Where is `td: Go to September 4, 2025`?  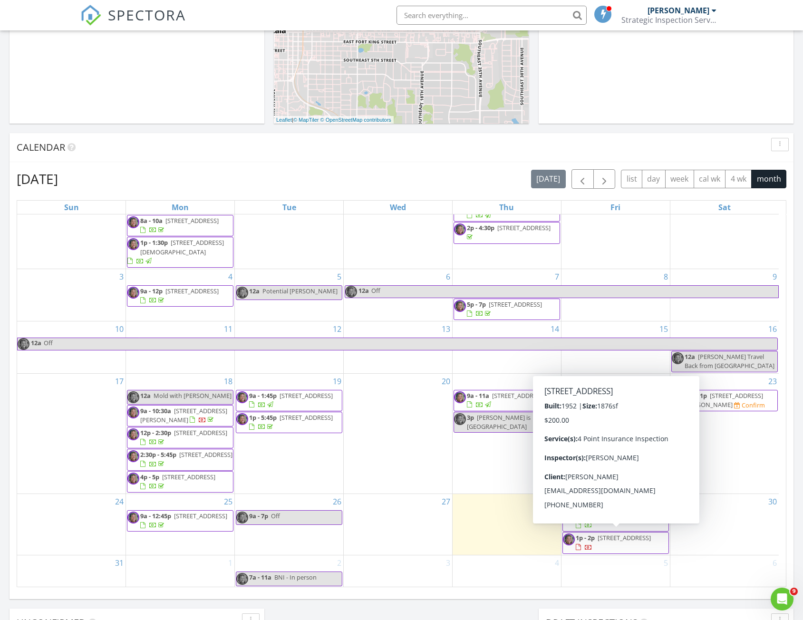
td: Go to September 4, 2025 is located at coordinates (507, 571).